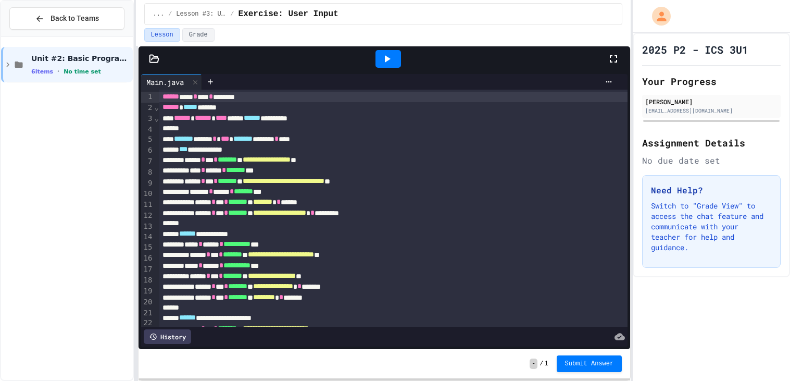  What do you see at coordinates (81, 58) in the screenshot?
I see `span: Unit #2: Basic Programming Concepts` at bounding box center [81, 58].